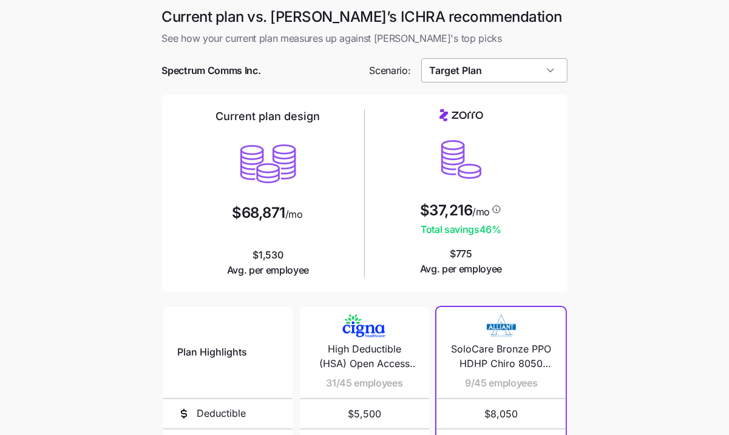  What do you see at coordinates (364, 383) in the screenshot?
I see `span: 31/45 employees` at bounding box center [364, 383].